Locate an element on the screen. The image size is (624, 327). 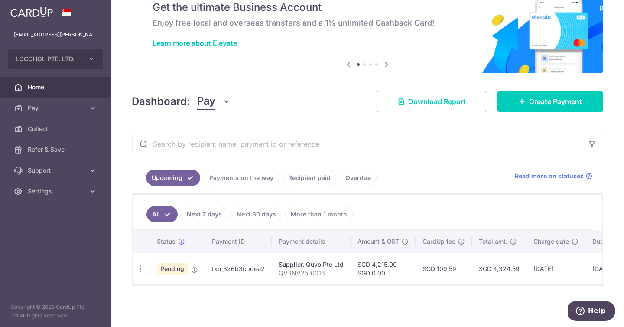
span: Charge date is located at coordinates (551, 241).